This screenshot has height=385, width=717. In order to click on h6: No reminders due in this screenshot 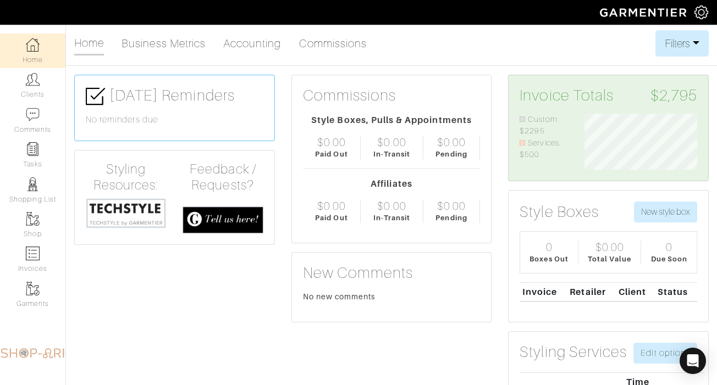, I will do `click(174, 120)`.